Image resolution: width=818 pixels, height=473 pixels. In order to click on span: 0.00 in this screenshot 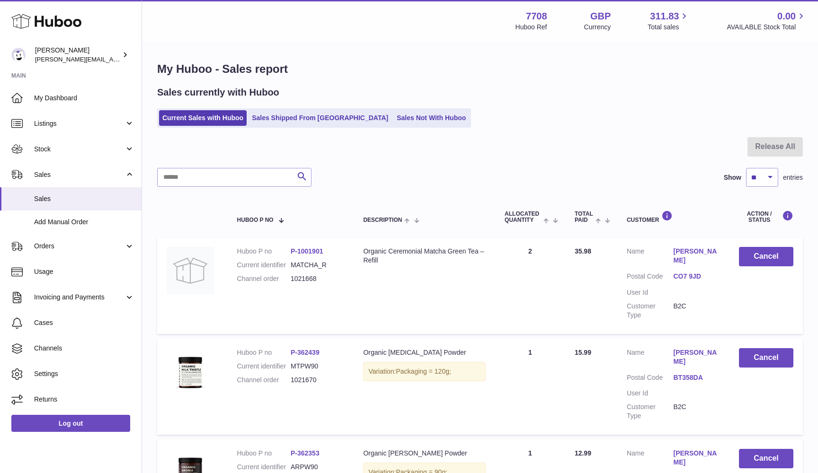, I will do `click(786, 16)`.